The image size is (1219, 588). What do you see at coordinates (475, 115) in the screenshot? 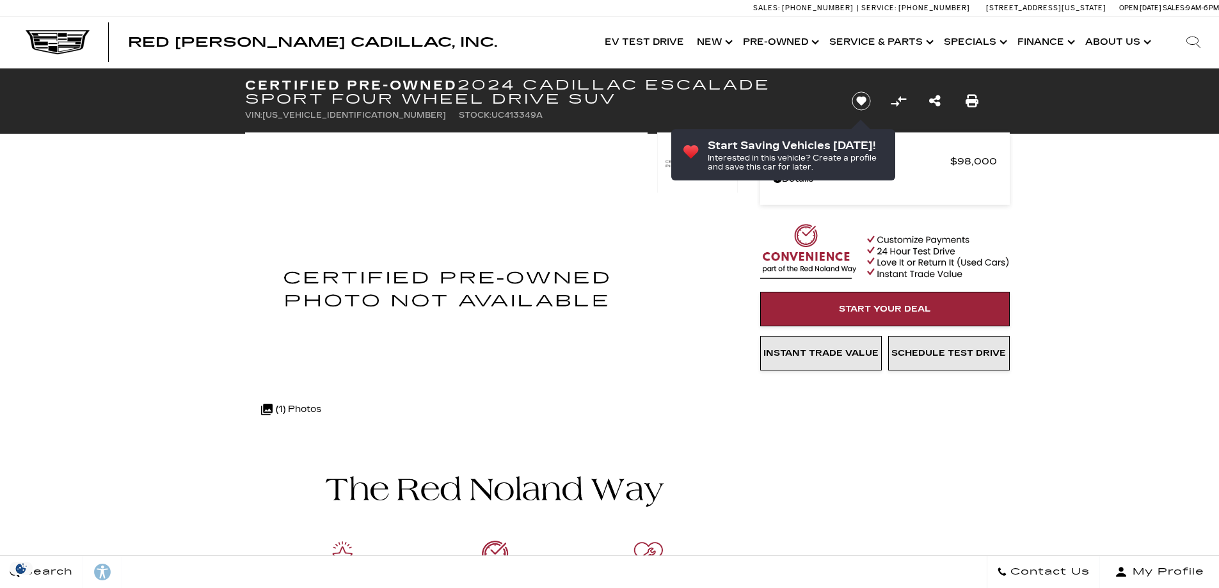
I see `span: Stock:` at bounding box center [475, 115].